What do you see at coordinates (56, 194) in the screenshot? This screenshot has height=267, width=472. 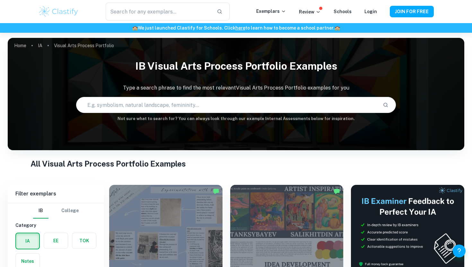 I see `h6: Filter exemplars` at bounding box center [56, 194].